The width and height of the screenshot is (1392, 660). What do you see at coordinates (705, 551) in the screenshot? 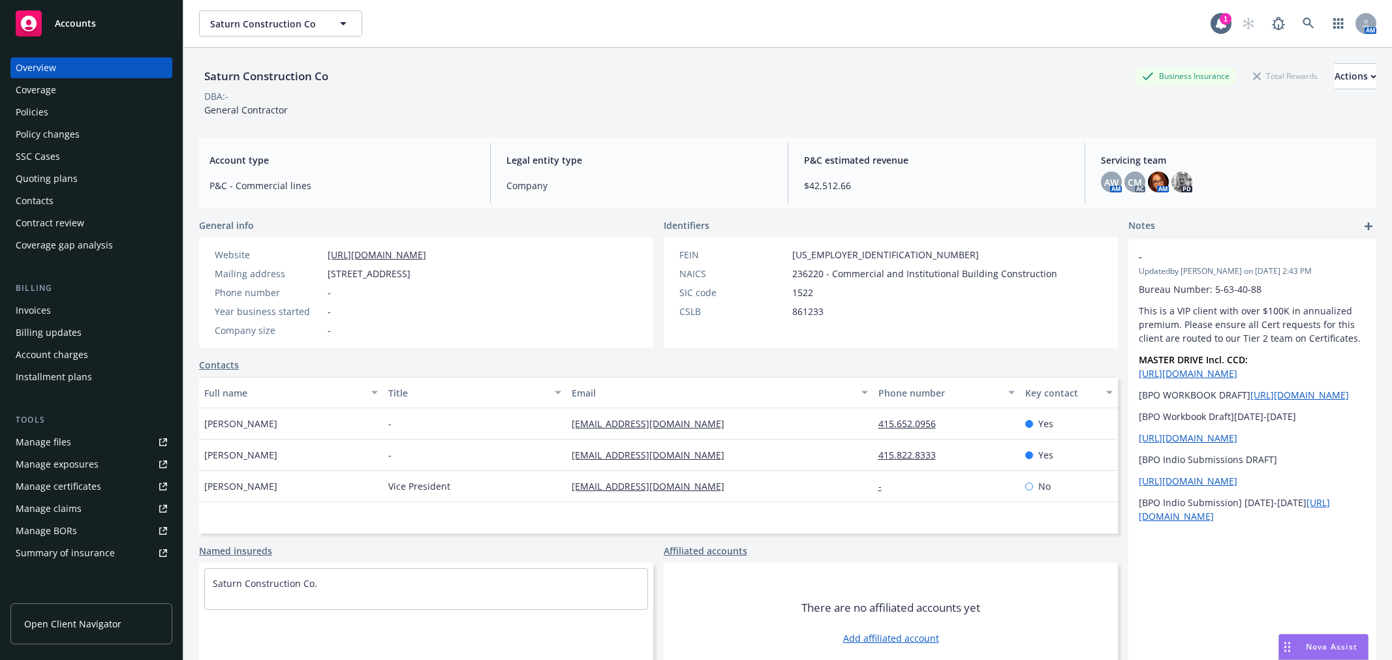
I see `a: Affiliated accounts` at bounding box center [705, 551].